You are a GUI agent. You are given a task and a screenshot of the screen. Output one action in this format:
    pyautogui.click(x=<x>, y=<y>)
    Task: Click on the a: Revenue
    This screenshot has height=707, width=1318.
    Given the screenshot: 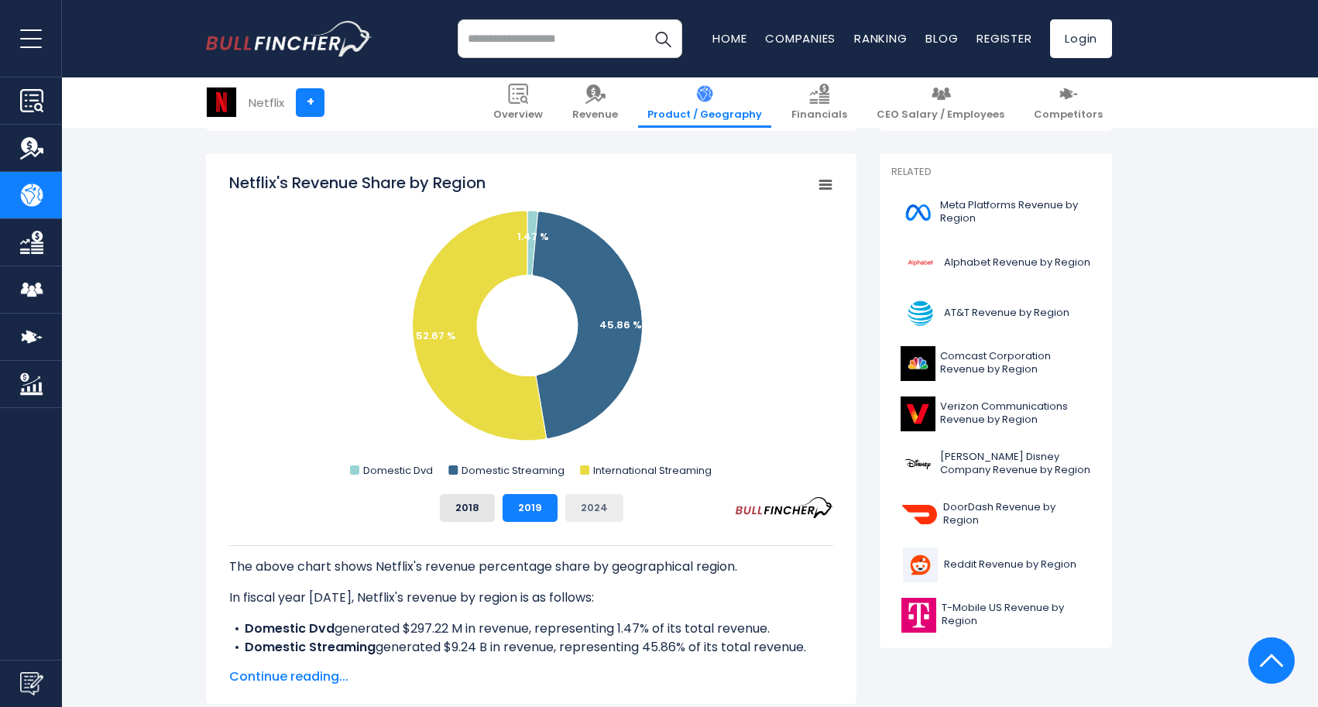 What is the action you would take?
    pyautogui.click(x=595, y=102)
    